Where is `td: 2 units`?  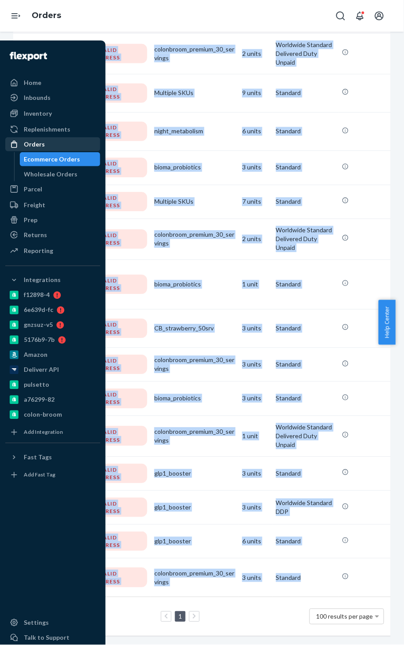
td: 2 units is located at coordinates (256, 239).